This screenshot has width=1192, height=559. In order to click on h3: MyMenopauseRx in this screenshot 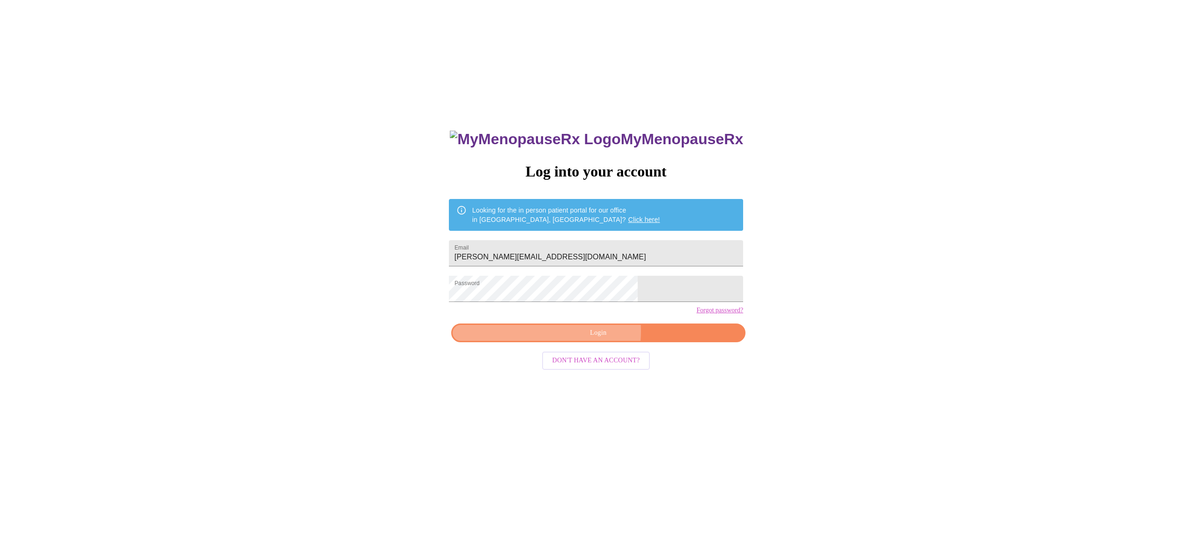, I will do `click(596, 139)`.